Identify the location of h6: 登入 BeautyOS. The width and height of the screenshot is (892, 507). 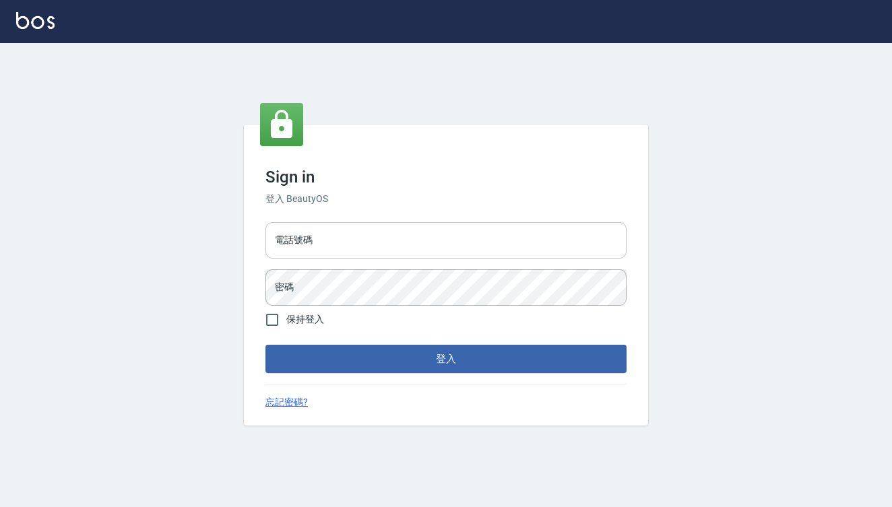
(446, 199).